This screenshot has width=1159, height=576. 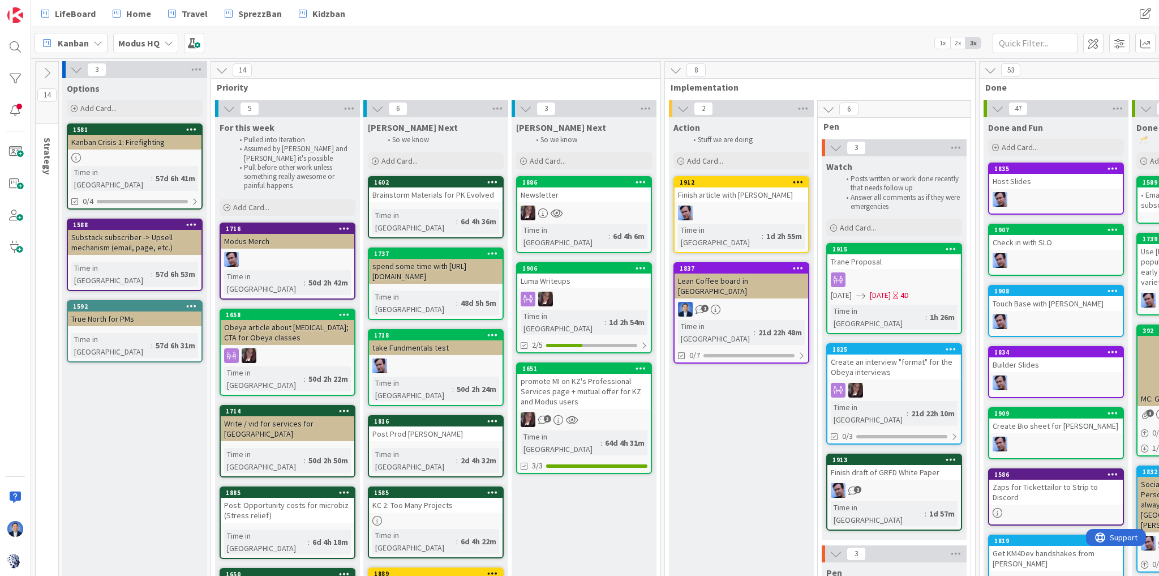 What do you see at coordinates (1056, 540) in the screenshot?
I see `div: 1819` at bounding box center [1056, 540].